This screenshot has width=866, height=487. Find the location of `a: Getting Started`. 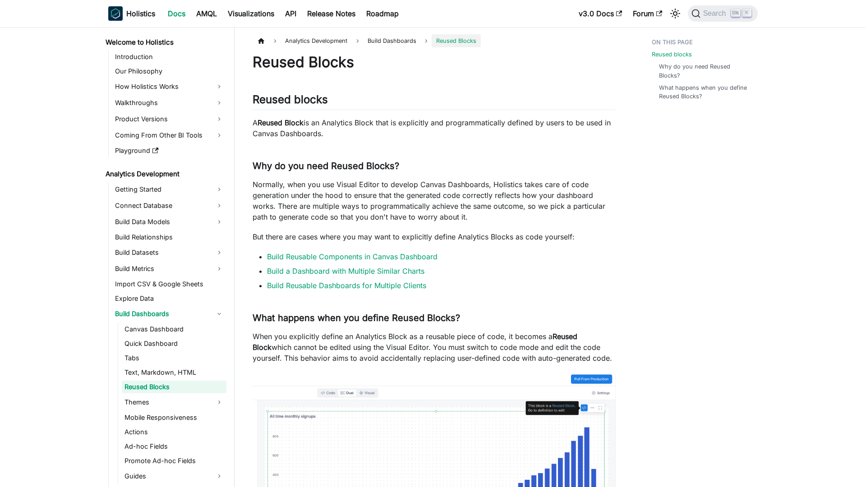

a: Getting Started is located at coordinates (169, 189).